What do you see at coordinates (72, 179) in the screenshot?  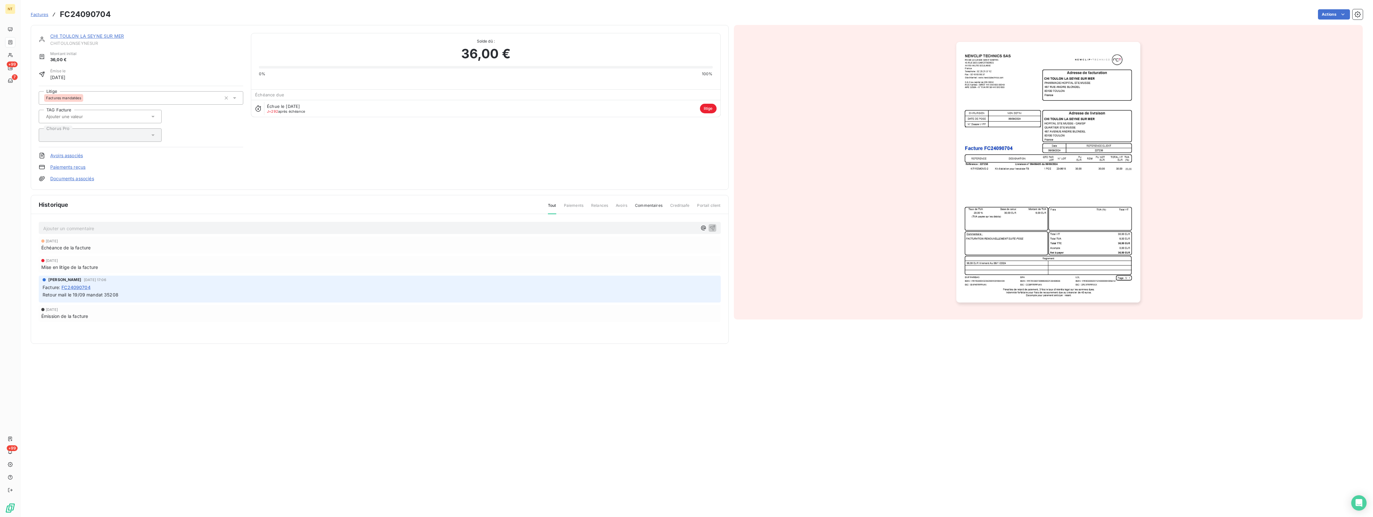 I see `a: Documents associés` at bounding box center [72, 179].